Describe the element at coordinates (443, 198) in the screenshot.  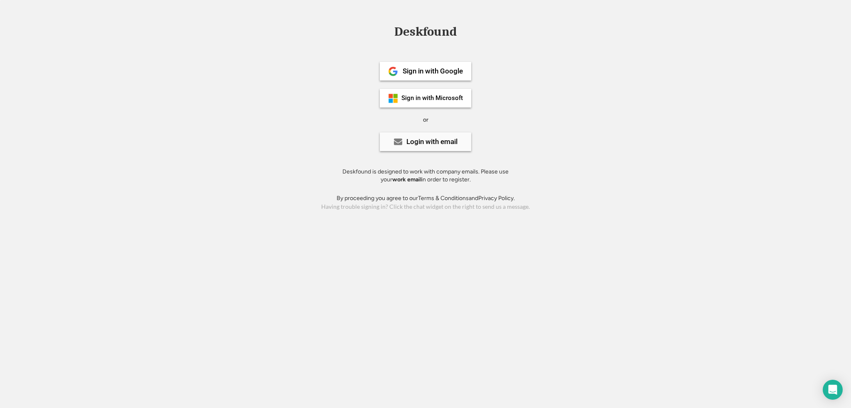
I see `a: Terms & Conditions` at that location.